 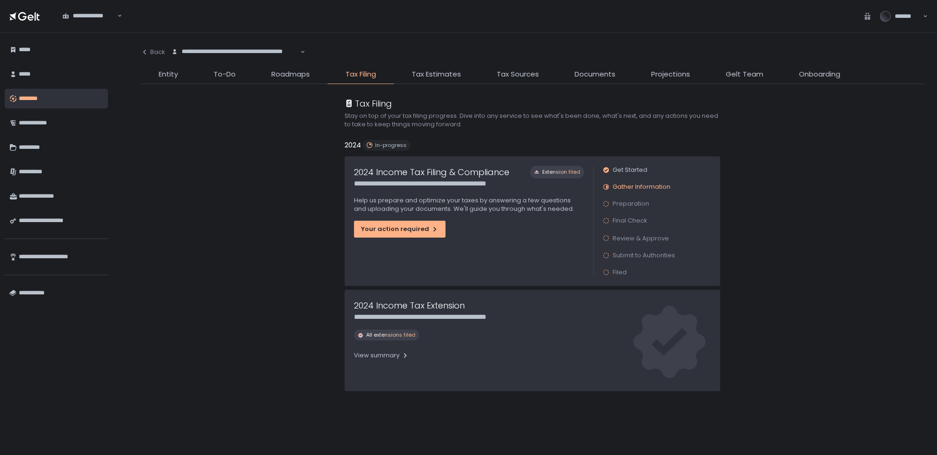 I want to click on span: Roadmaps, so click(x=290, y=74).